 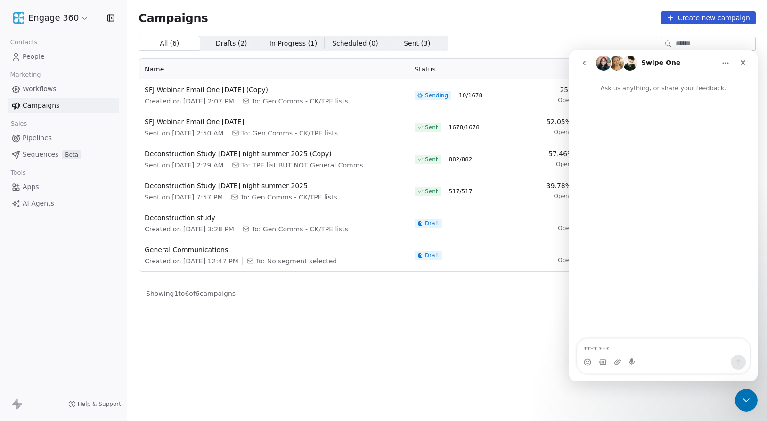 I want to click on span: Marketing, so click(x=25, y=75).